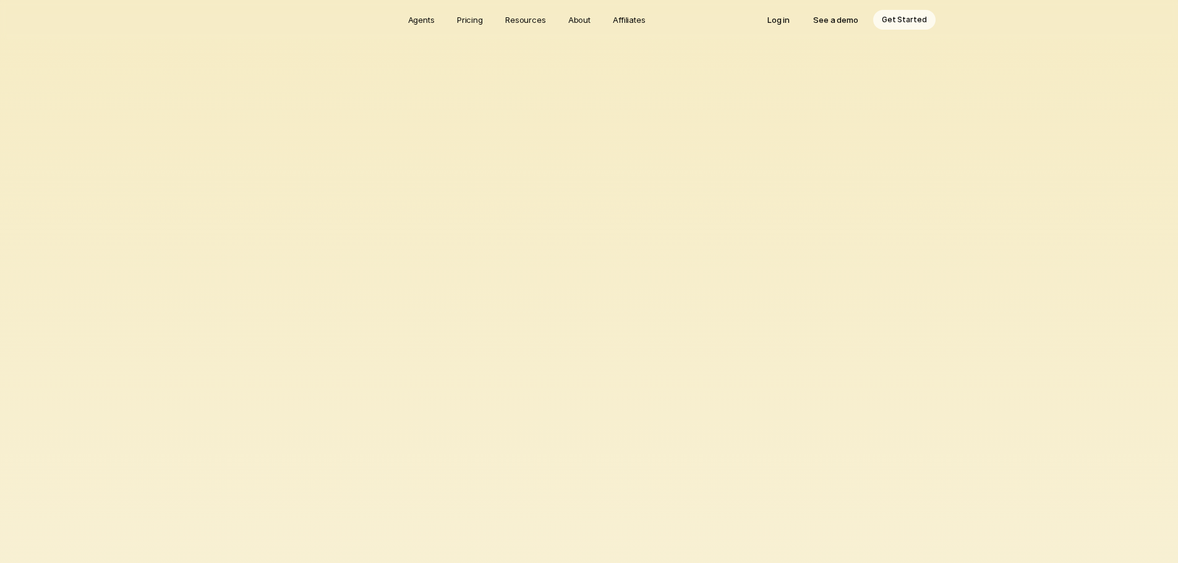  What do you see at coordinates (580, 20) in the screenshot?
I see `p: About` at bounding box center [580, 20].